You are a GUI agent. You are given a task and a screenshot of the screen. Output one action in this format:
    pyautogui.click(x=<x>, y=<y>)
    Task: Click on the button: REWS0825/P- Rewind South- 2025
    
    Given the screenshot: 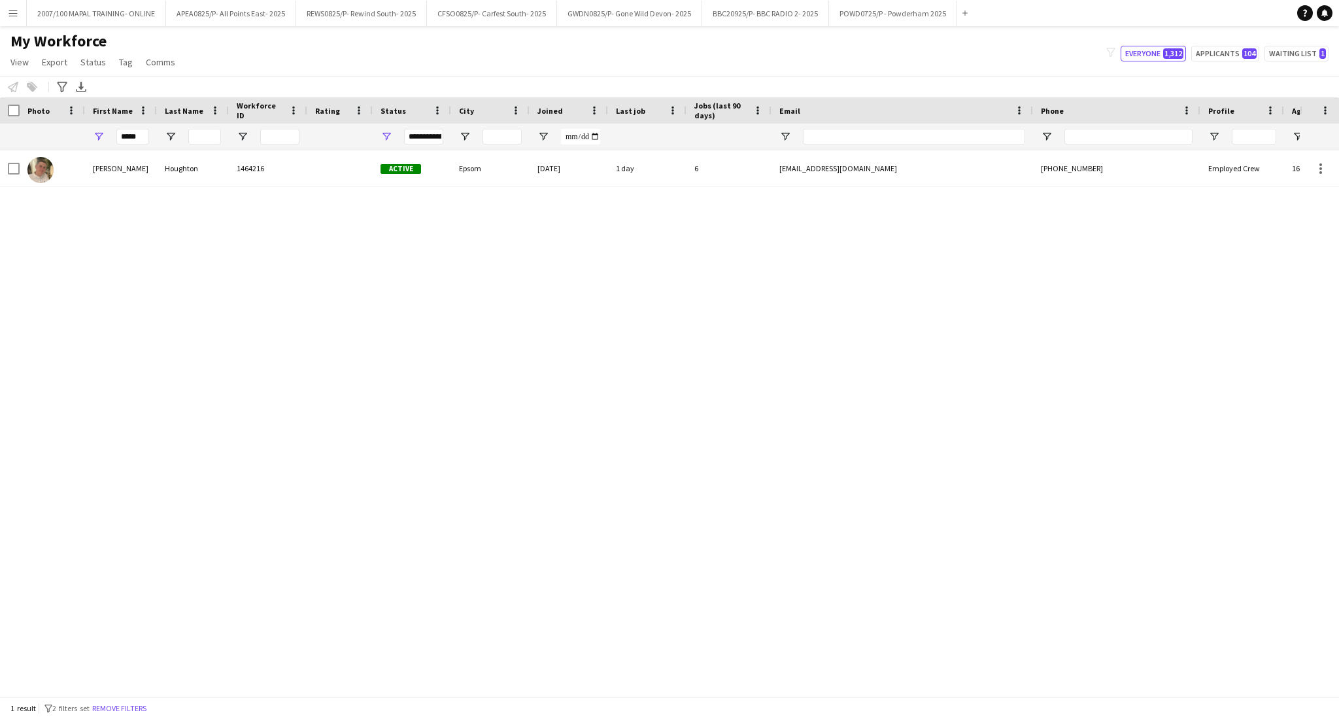 What is the action you would take?
    pyautogui.click(x=362, y=13)
    